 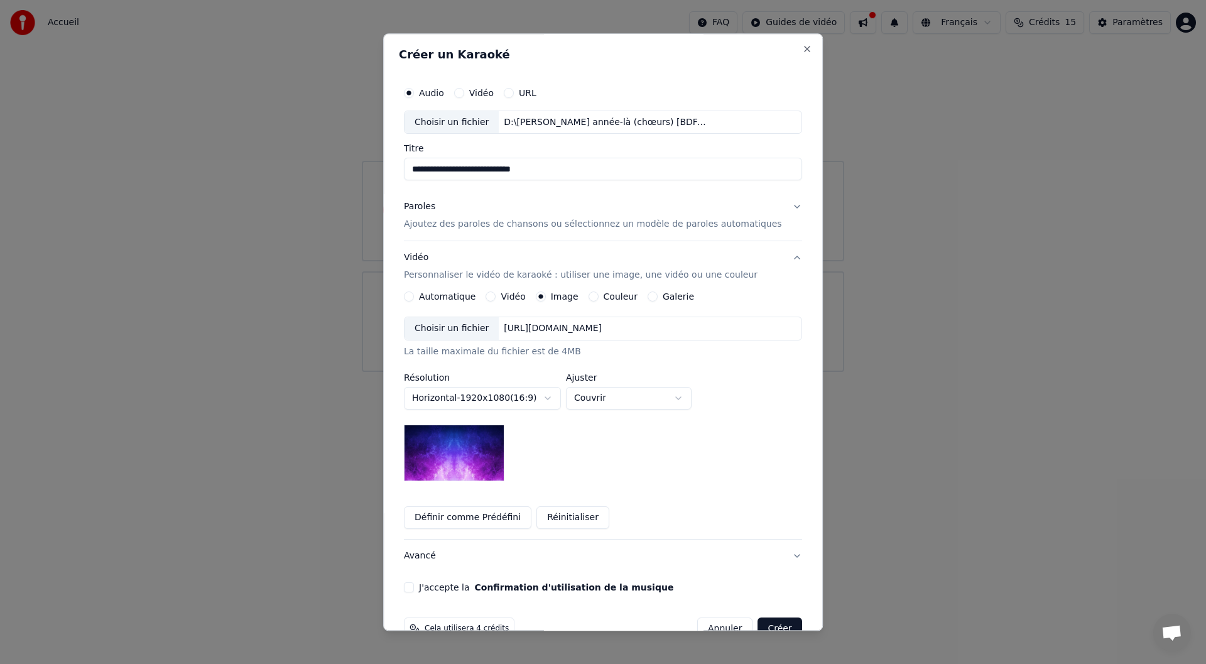 I want to click on button: Définir comme Prédéfini, so click(x=467, y=518).